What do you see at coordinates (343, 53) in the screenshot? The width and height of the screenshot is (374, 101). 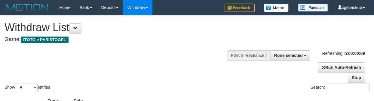 I see `span: Refreshing in:` at bounding box center [343, 53].